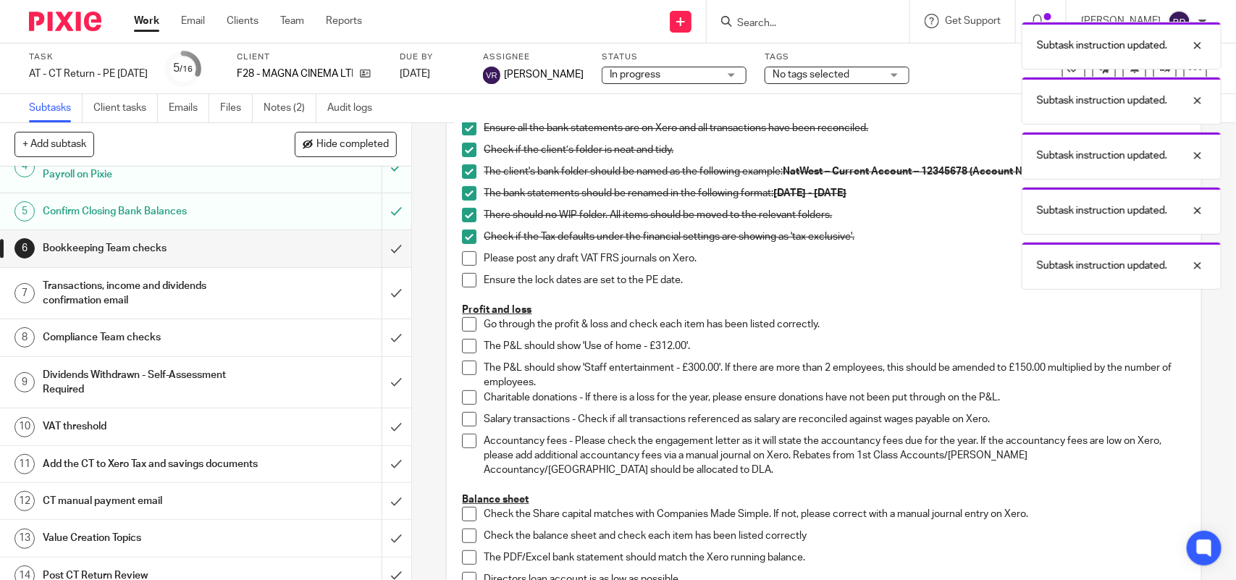  What do you see at coordinates (834, 514) in the screenshot?
I see `p: Check the Share capital matches with Companies Made Simple. If not, please correct with a manual ...` at bounding box center [834, 514].